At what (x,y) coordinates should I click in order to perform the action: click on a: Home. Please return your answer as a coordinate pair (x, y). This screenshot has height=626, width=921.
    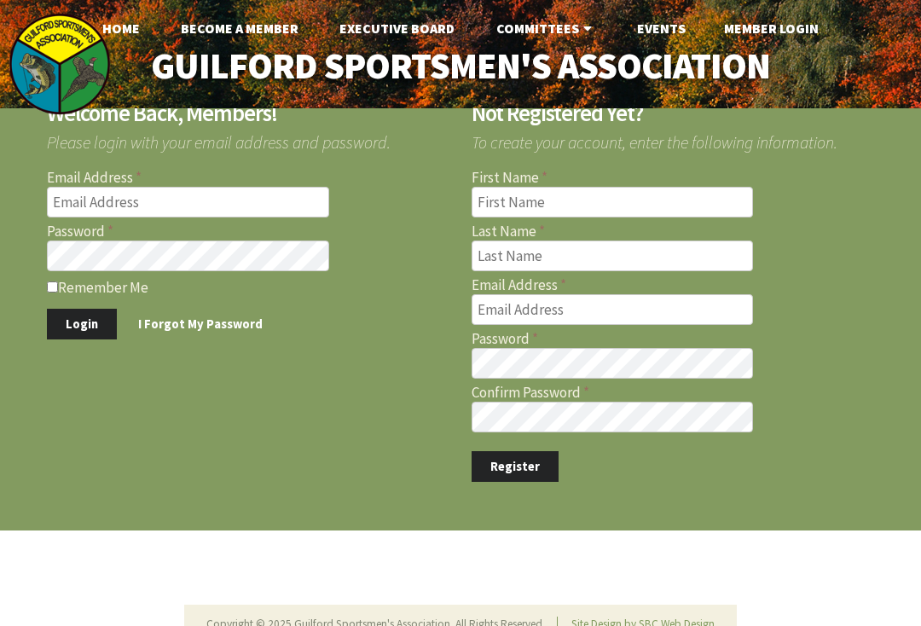
    Looking at the image, I should click on (121, 28).